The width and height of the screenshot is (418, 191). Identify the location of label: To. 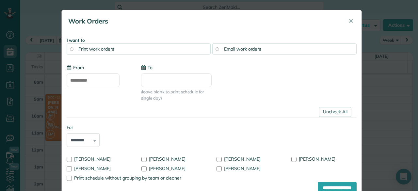
(147, 68).